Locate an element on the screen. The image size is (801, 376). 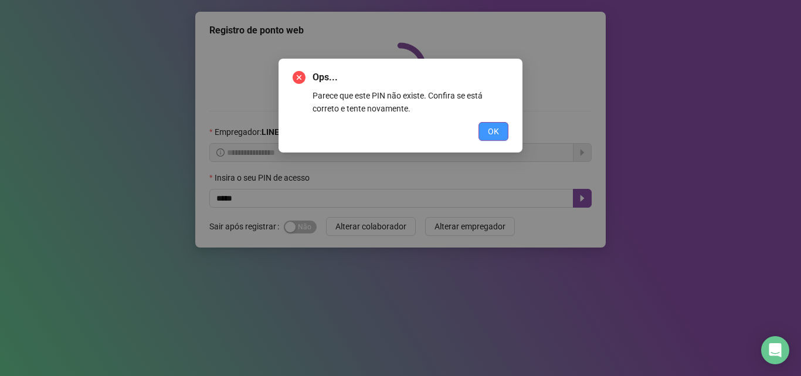
button: OK is located at coordinates (493, 131).